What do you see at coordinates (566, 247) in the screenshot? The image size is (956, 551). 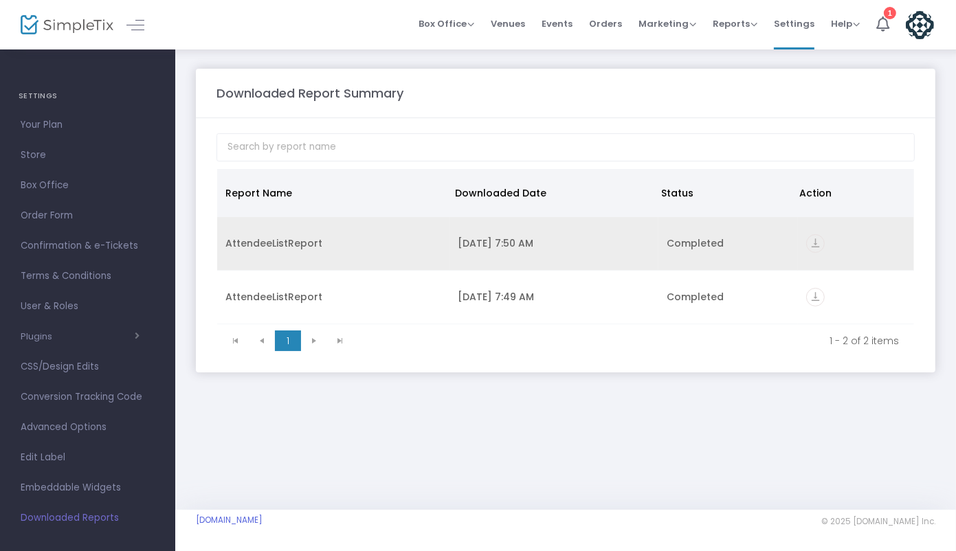 I see `div: Data table` at bounding box center [566, 247].